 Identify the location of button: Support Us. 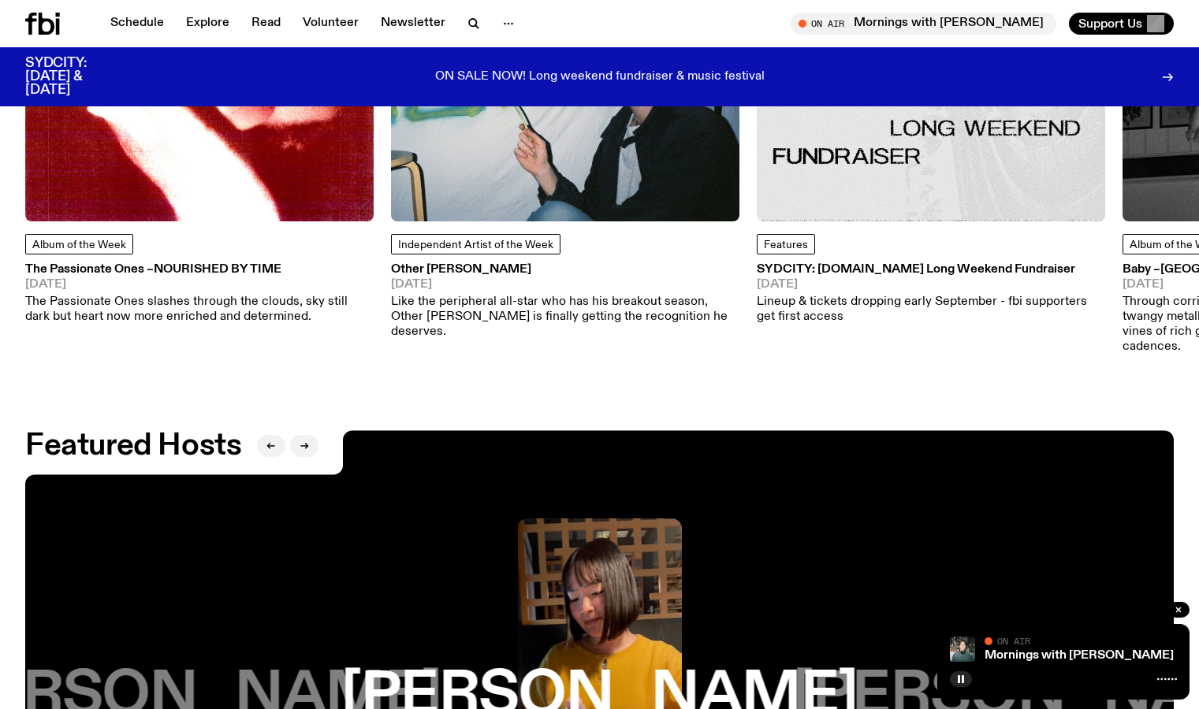
(1121, 24).